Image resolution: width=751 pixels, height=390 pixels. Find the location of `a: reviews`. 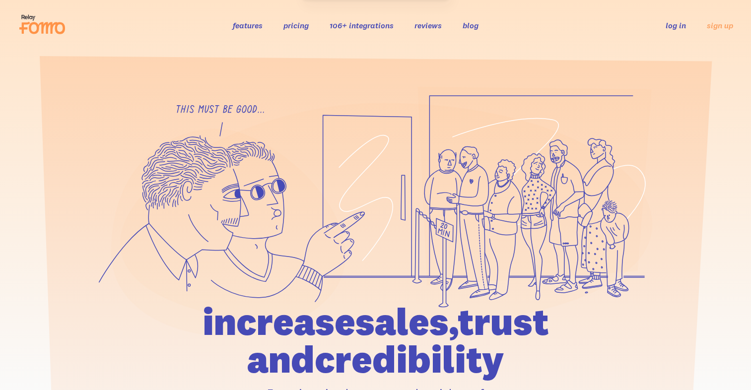

a: reviews is located at coordinates (428, 25).